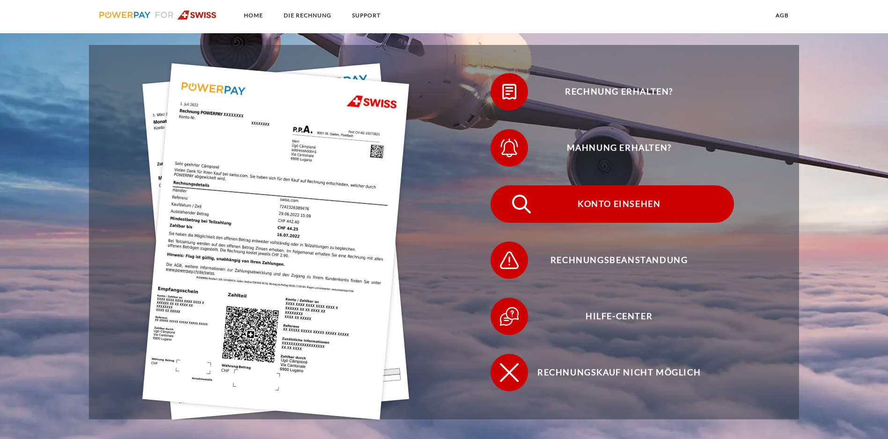 The image size is (888, 439). What do you see at coordinates (612, 316) in the screenshot?
I see `button: Hilfe-Center` at bounding box center [612, 316].